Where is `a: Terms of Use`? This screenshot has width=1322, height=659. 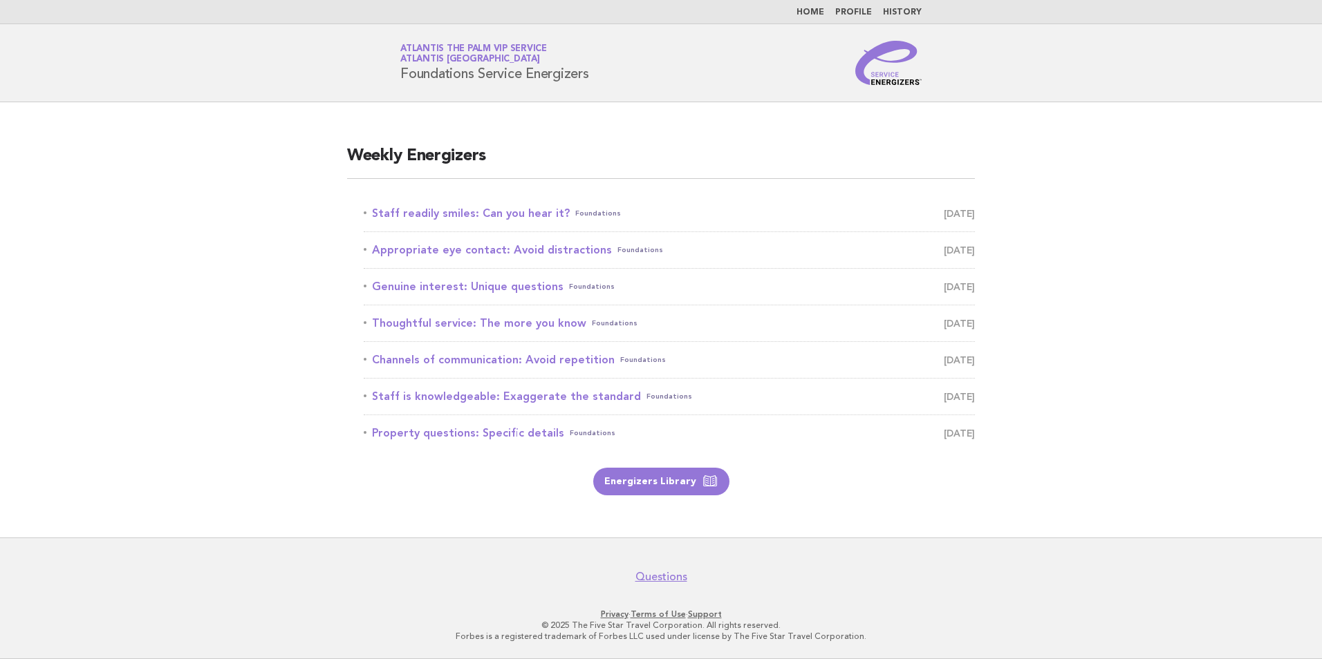
a: Terms of Use is located at coordinates (658, 615).